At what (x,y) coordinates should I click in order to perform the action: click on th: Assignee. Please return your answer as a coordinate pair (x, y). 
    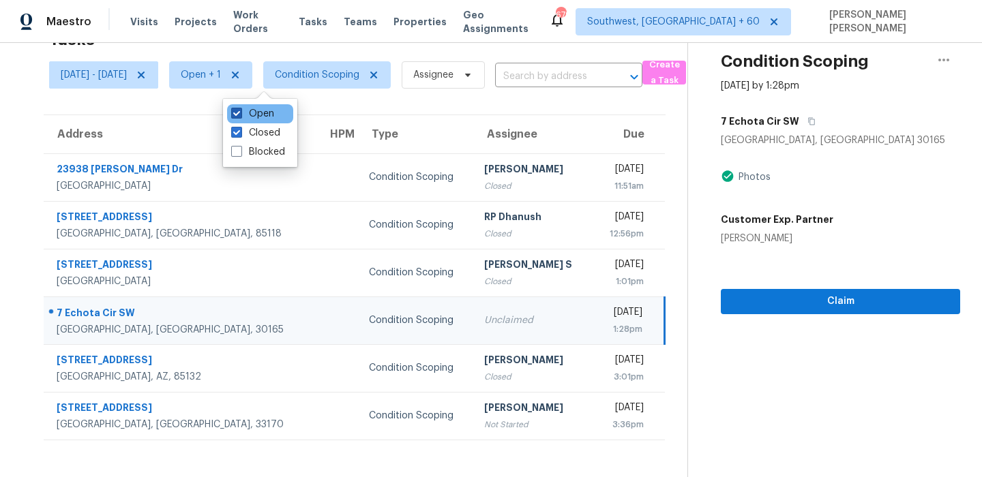
    Looking at the image, I should click on (533, 134).